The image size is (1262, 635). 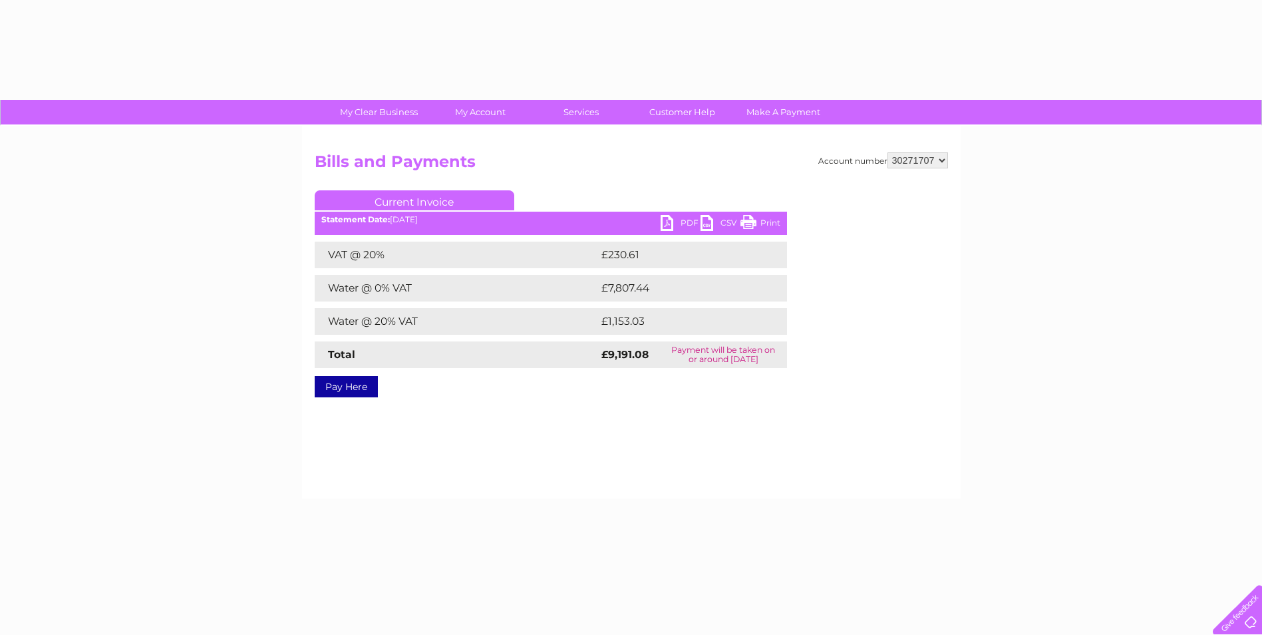 What do you see at coordinates (883, 160) in the screenshot?
I see `div: Account number` at bounding box center [883, 160].